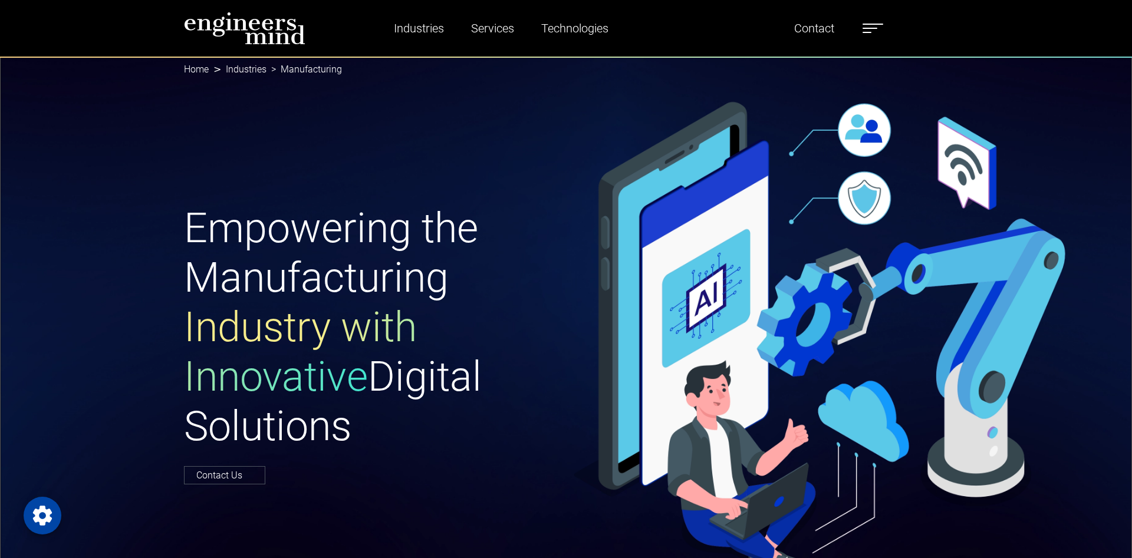 The height and width of the screenshot is (558, 1132). Describe the element at coordinates (245, 28) in the screenshot. I see `img: logo` at that location.